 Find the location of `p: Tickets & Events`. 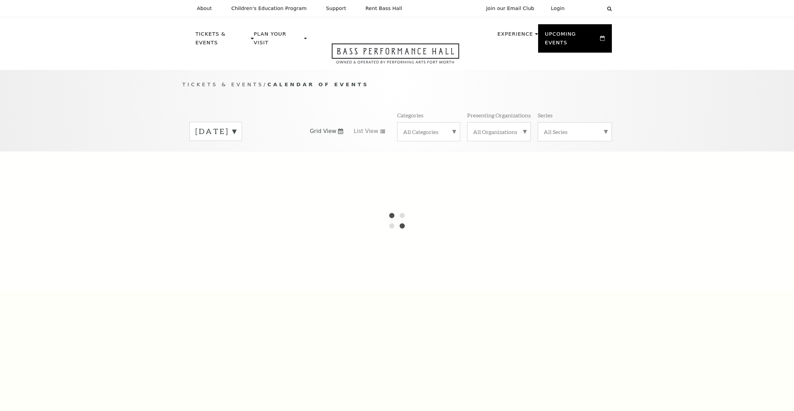

p: Tickets & Events is located at coordinates (222, 40).